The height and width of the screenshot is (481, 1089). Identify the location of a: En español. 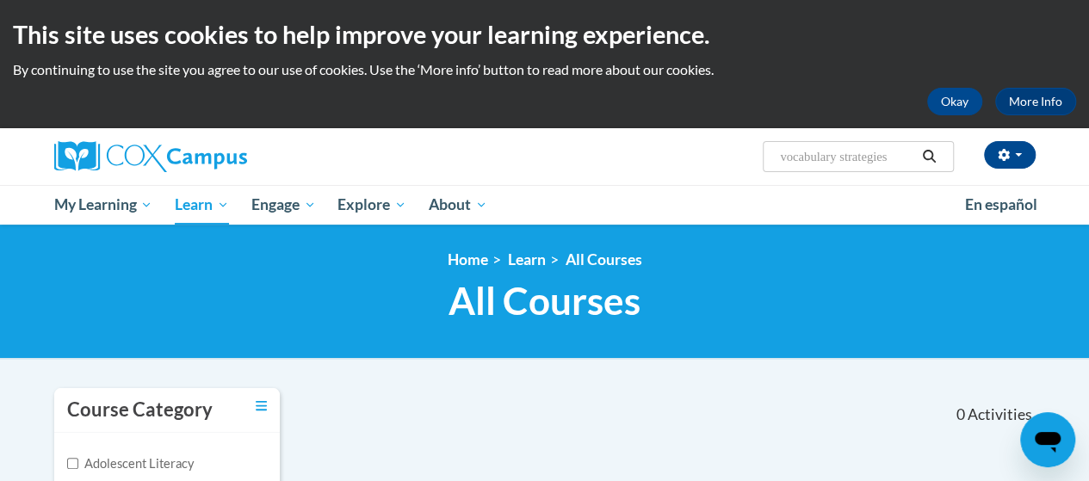
(1001, 205).